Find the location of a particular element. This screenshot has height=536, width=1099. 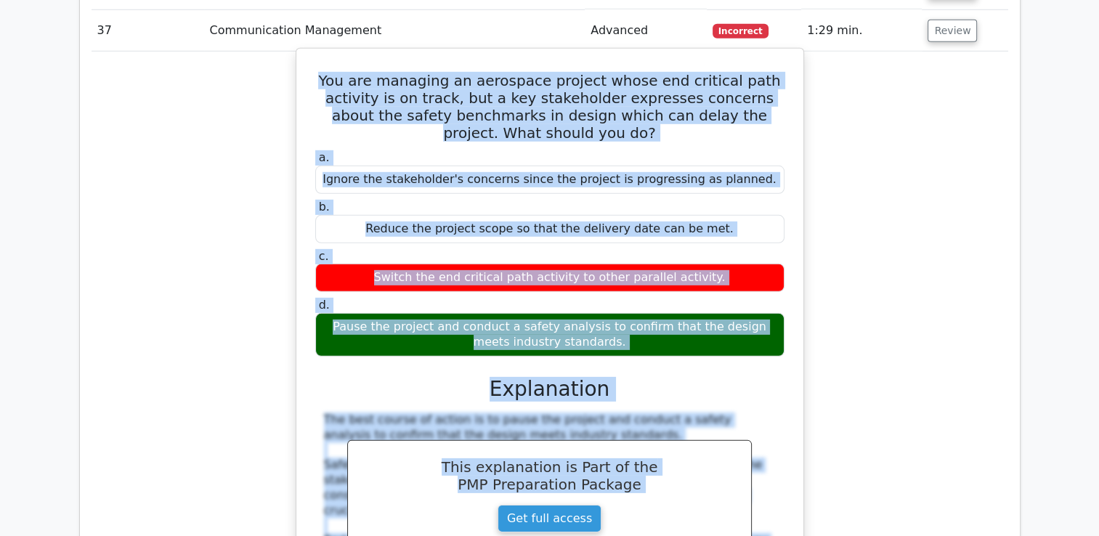

td: 1:29 min. is located at coordinates (861, 31).